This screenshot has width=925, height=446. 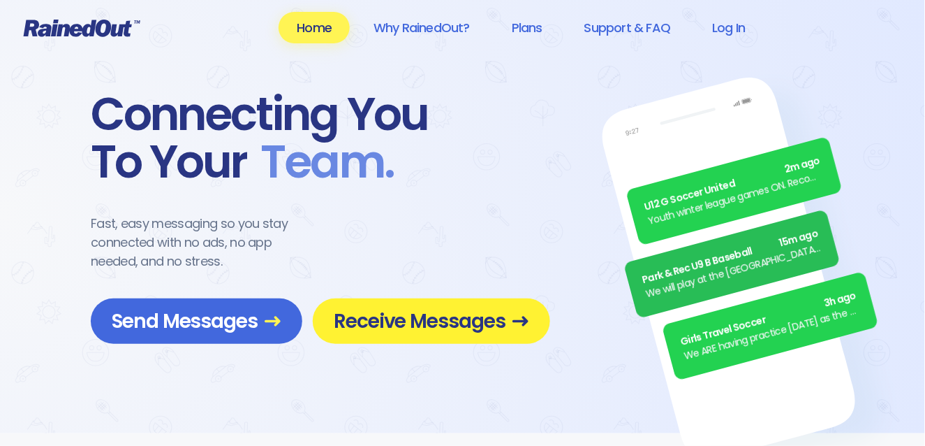 I want to click on span: Receive Messages, so click(x=432, y=321).